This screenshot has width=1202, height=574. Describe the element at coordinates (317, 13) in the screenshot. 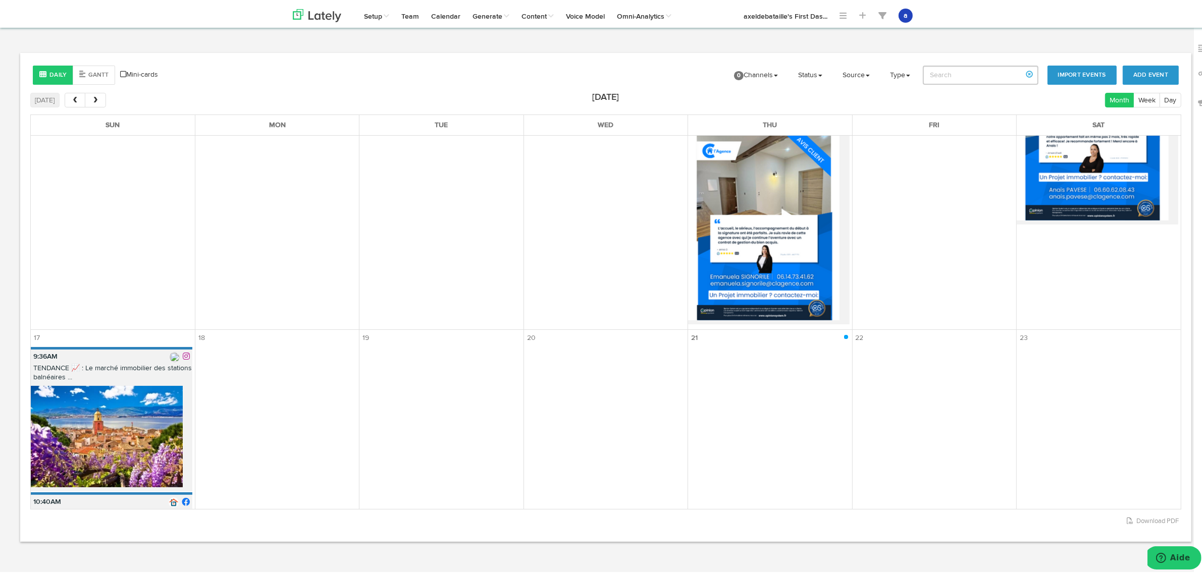

I see `img: logo_lately_bg_light.svg` at that location.